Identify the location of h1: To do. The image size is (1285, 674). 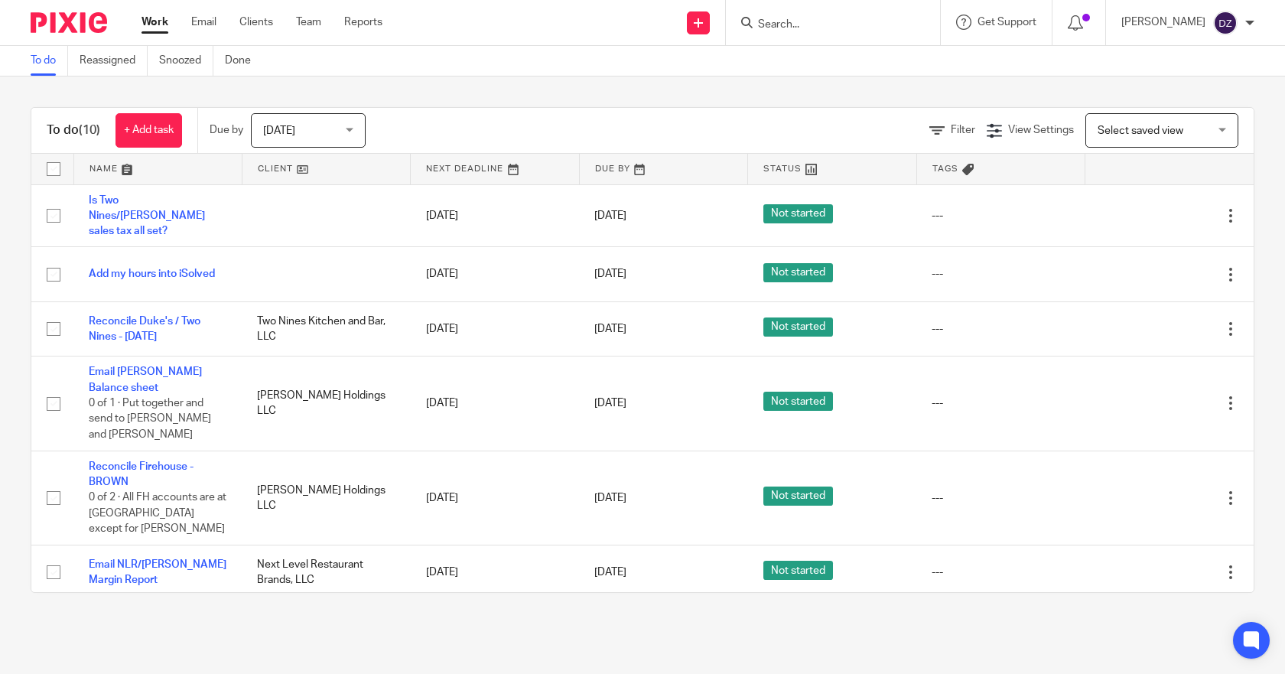
(73, 130).